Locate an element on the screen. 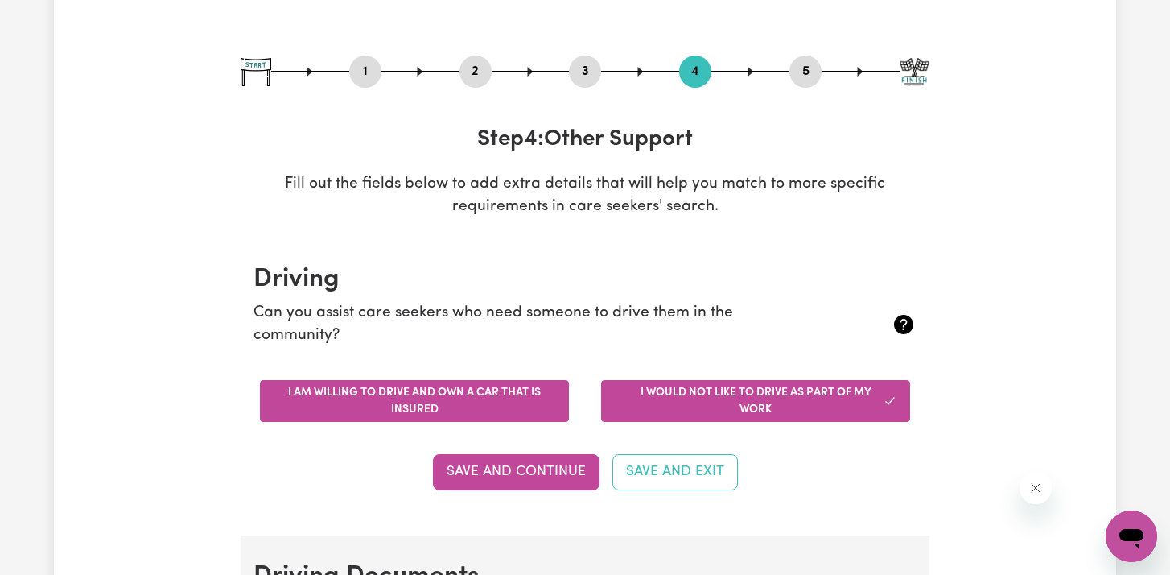 The height and width of the screenshot is (575, 1170). button: Go to step 2 is located at coordinates (476, 72).